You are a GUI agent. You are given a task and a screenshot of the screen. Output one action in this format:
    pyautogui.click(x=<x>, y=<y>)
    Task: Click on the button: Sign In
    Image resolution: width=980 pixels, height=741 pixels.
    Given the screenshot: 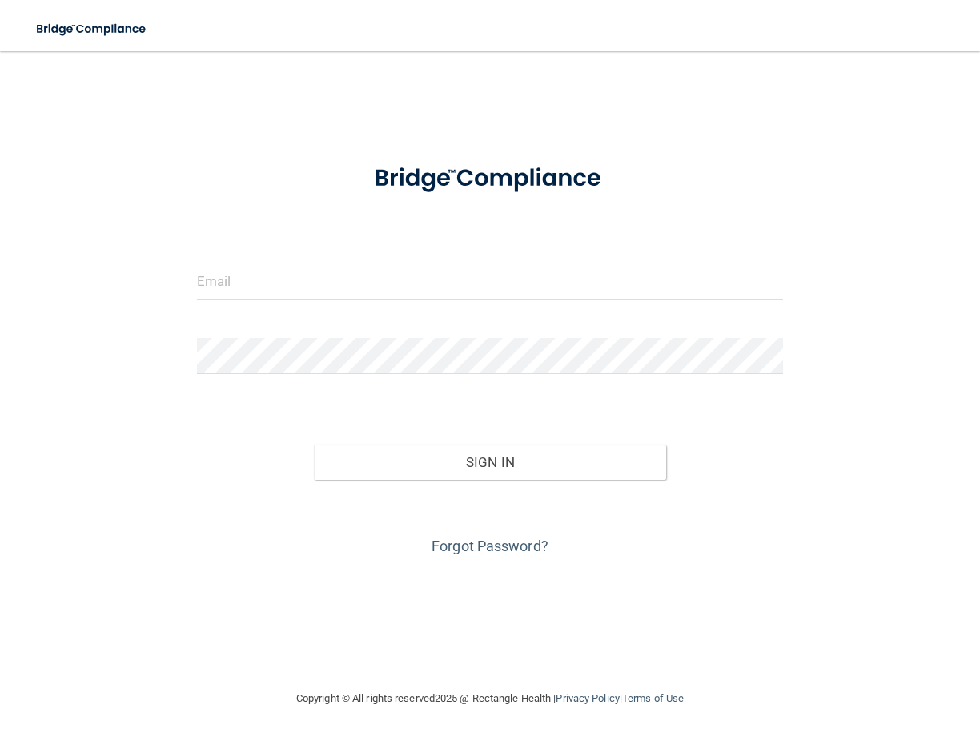 What is the action you would take?
    pyautogui.click(x=489, y=462)
    